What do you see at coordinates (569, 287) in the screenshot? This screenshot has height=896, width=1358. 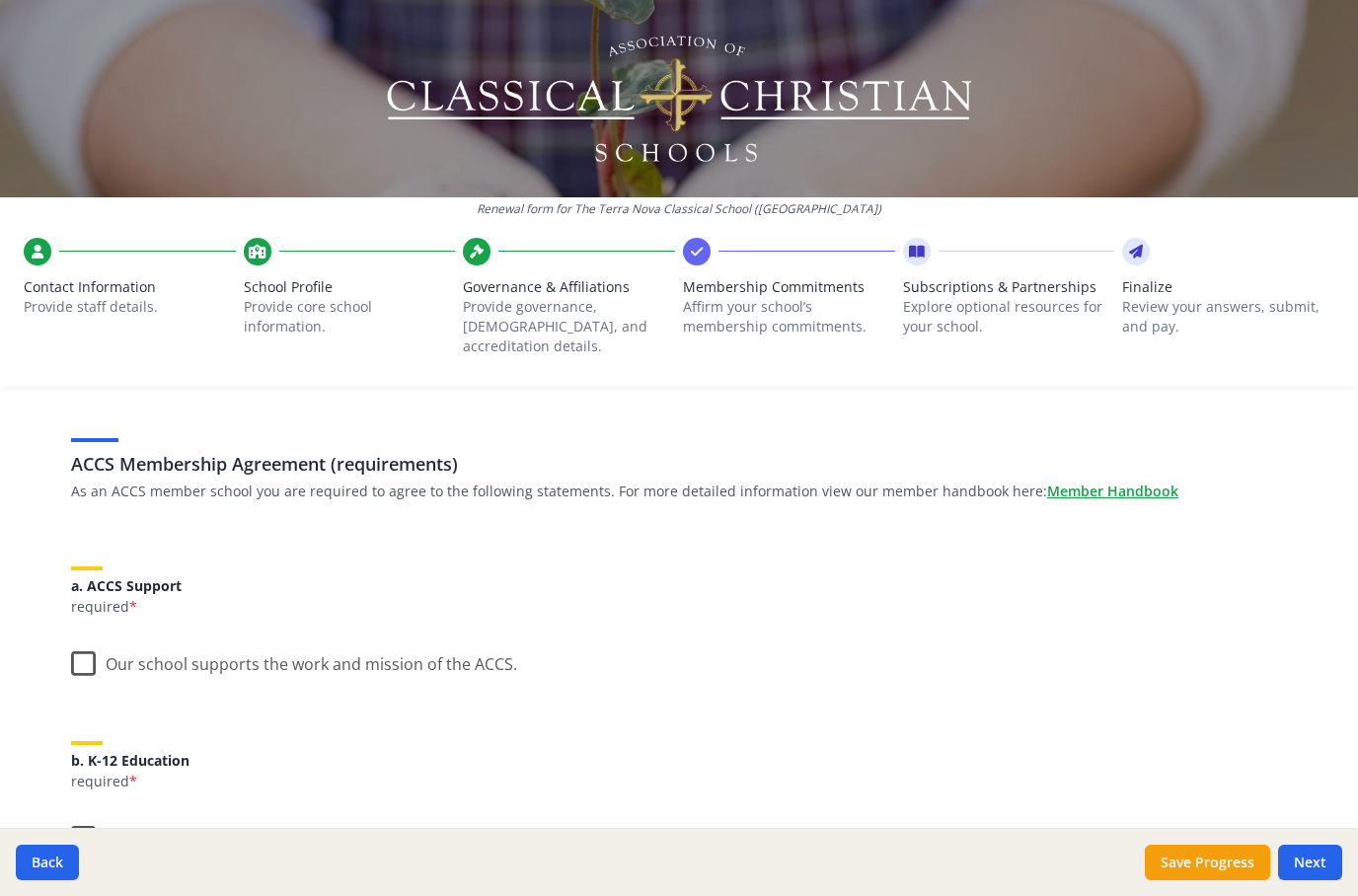 I see `span: Governance & Affiliations` at bounding box center [569, 287].